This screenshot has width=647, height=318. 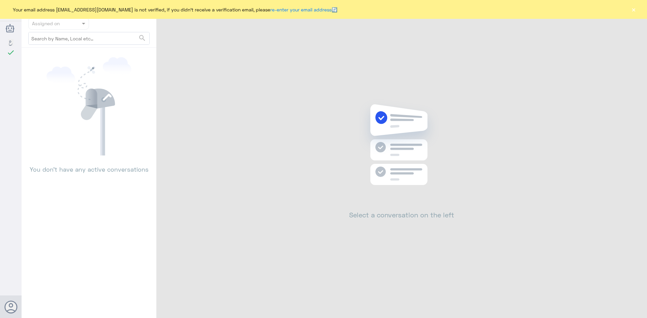 I want to click on p: You don’t have any active conversations, so click(x=89, y=165).